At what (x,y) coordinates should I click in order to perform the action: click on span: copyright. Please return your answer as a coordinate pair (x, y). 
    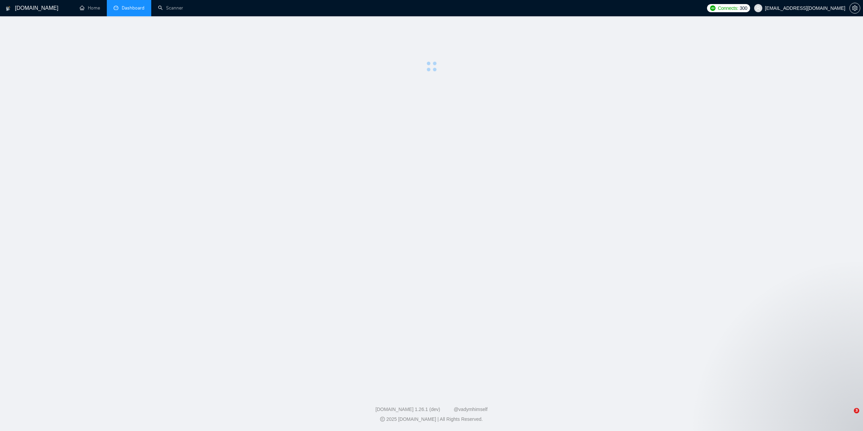
    Looking at the image, I should click on (382, 419).